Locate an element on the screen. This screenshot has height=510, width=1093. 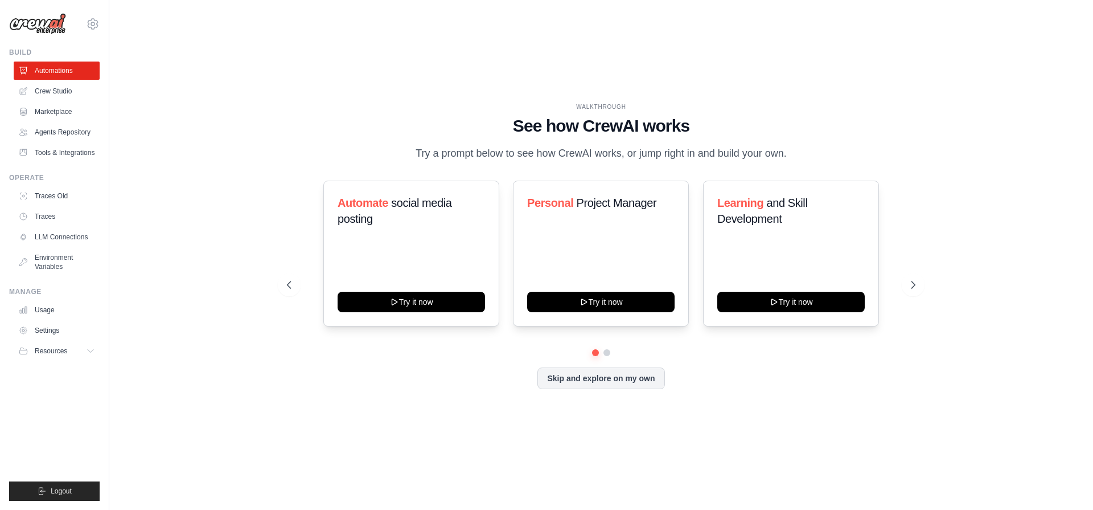
p: Try a prompt below to see how CrewAI works, or jump right in and build your own. is located at coordinates (601, 153).